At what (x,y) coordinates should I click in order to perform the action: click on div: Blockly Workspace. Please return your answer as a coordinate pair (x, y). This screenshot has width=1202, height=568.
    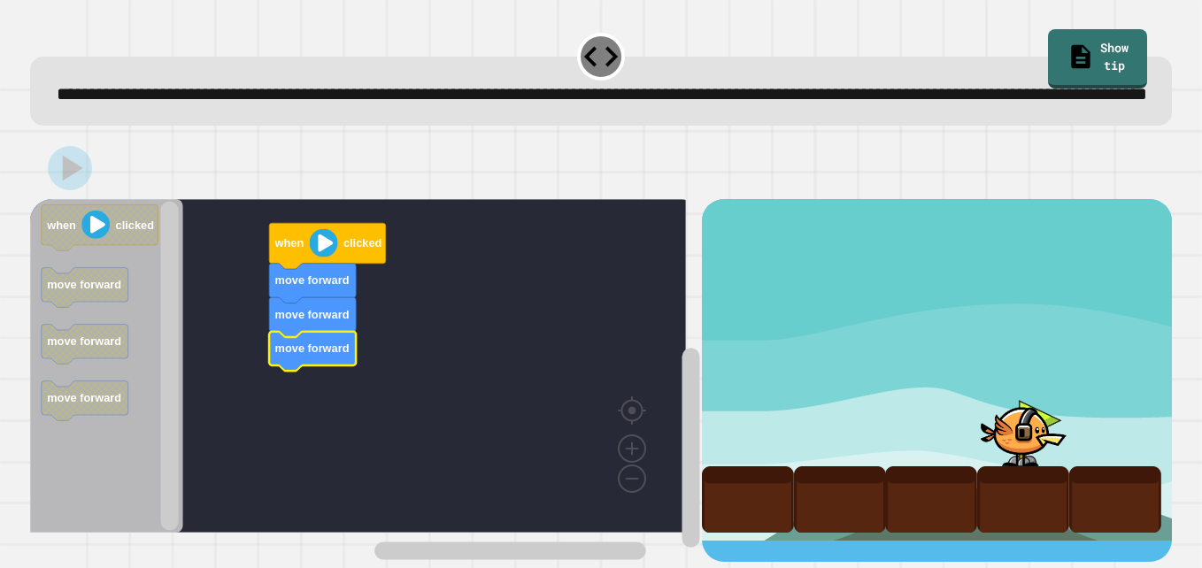
    Looking at the image, I should click on (365, 381).